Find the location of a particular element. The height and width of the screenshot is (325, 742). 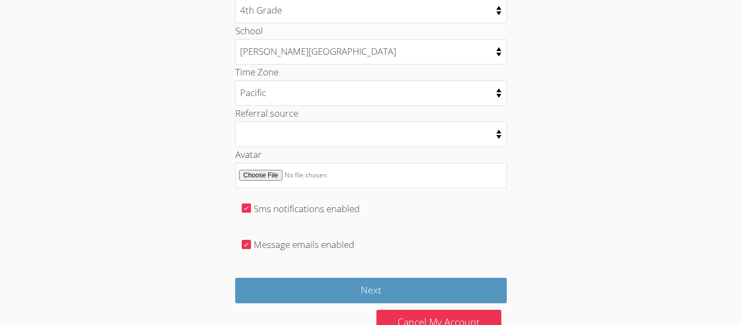

input: Next is located at coordinates (371, 290).